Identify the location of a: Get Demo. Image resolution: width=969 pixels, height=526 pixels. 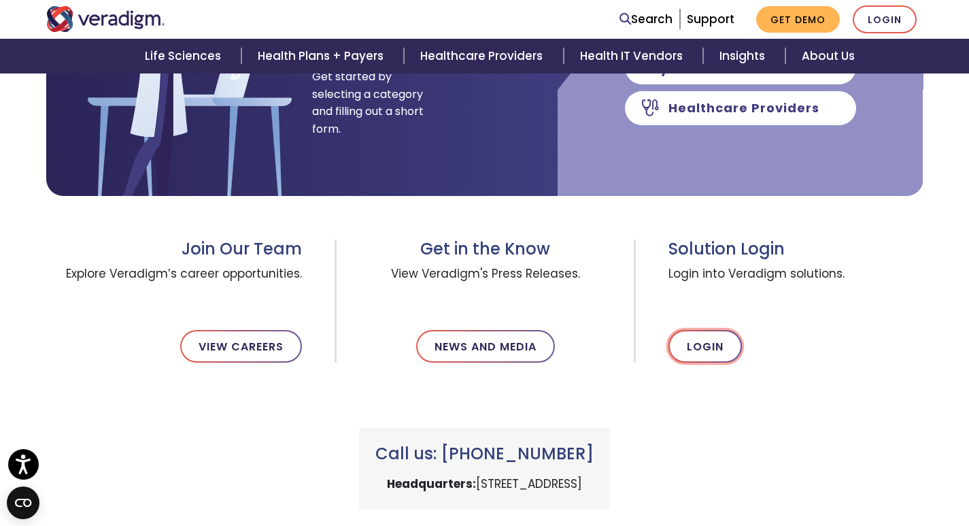
(798, 19).